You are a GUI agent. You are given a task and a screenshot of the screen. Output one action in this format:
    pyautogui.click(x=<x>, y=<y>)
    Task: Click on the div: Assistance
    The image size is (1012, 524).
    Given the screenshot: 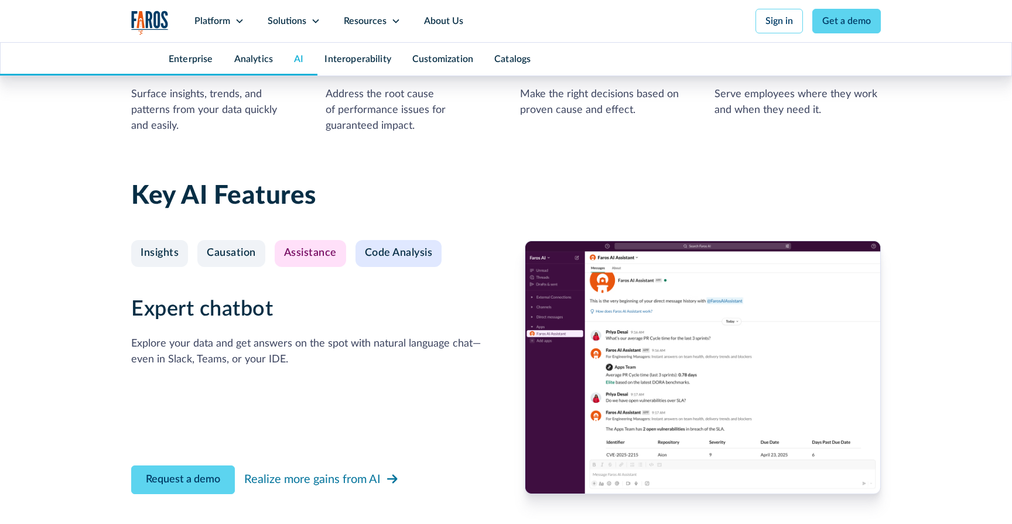 What is the action you would take?
    pyautogui.click(x=310, y=254)
    